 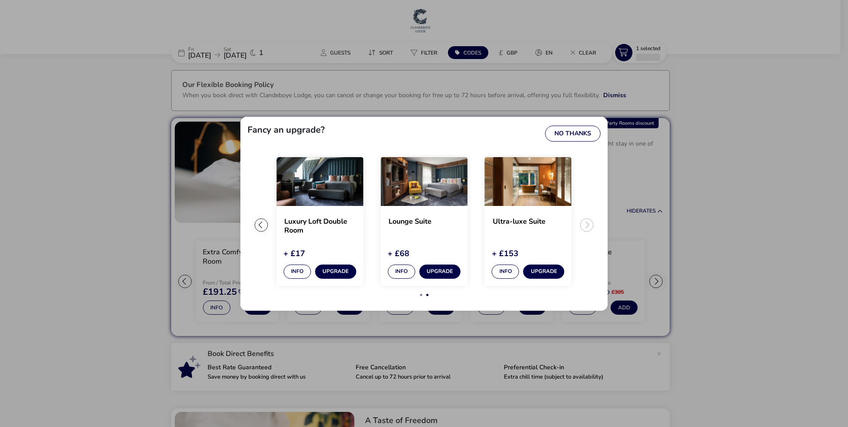 What do you see at coordinates (424, 253) in the screenshot?
I see `div: + £68` at bounding box center [424, 253].